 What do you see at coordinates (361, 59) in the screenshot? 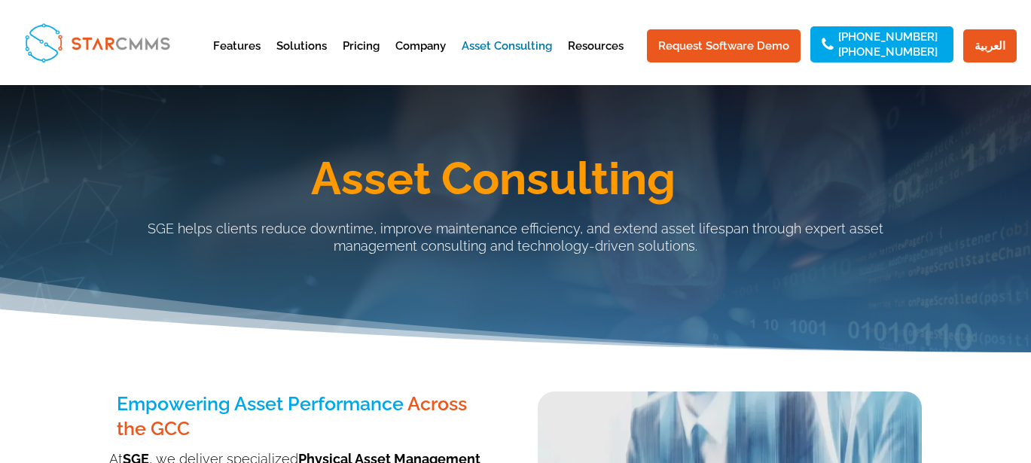
I see `a: Pricing` at bounding box center [361, 59].